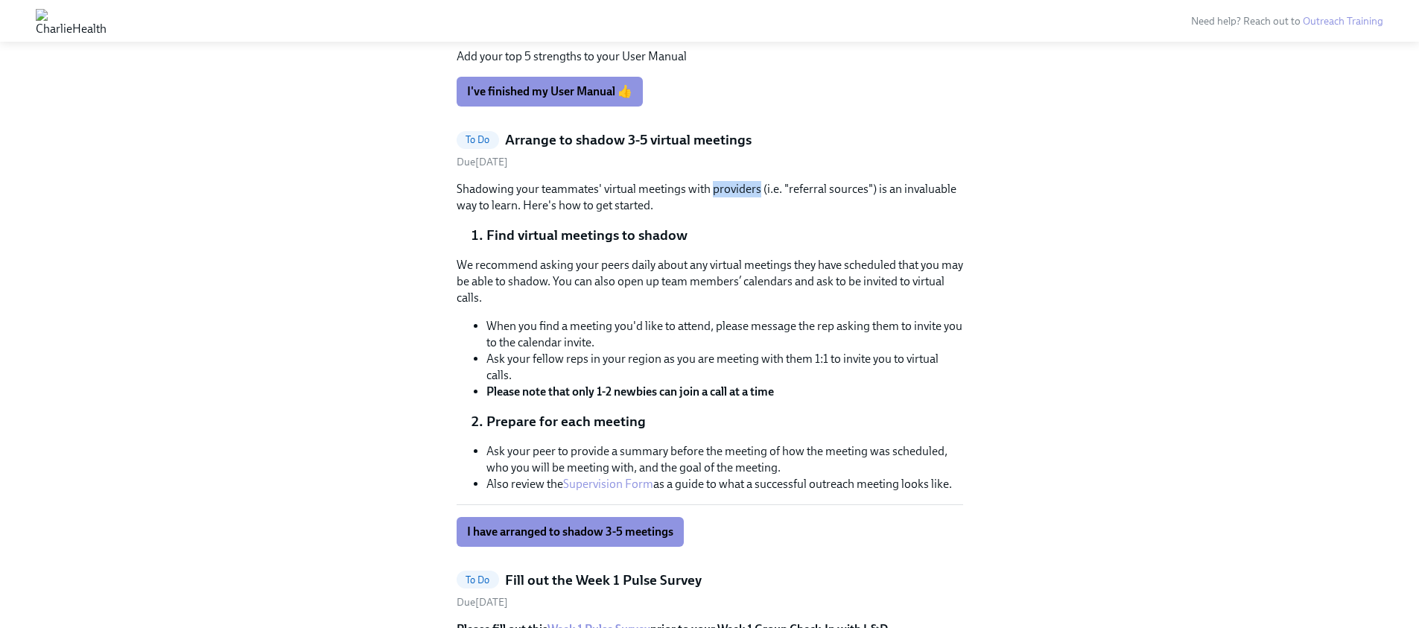  I want to click on li: Also review the as a guide to what a successful outreach meeting looks like., so click(725, 484).